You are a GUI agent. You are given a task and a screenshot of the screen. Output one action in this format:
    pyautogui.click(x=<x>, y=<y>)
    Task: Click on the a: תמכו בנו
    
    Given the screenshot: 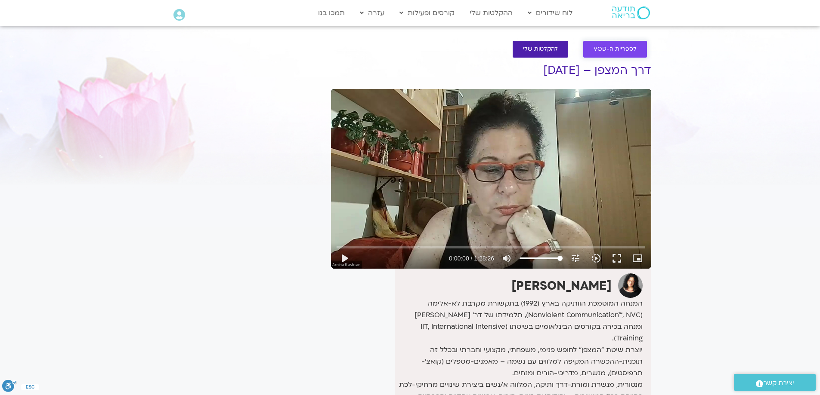 What is the action you would take?
    pyautogui.click(x=331, y=13)
    